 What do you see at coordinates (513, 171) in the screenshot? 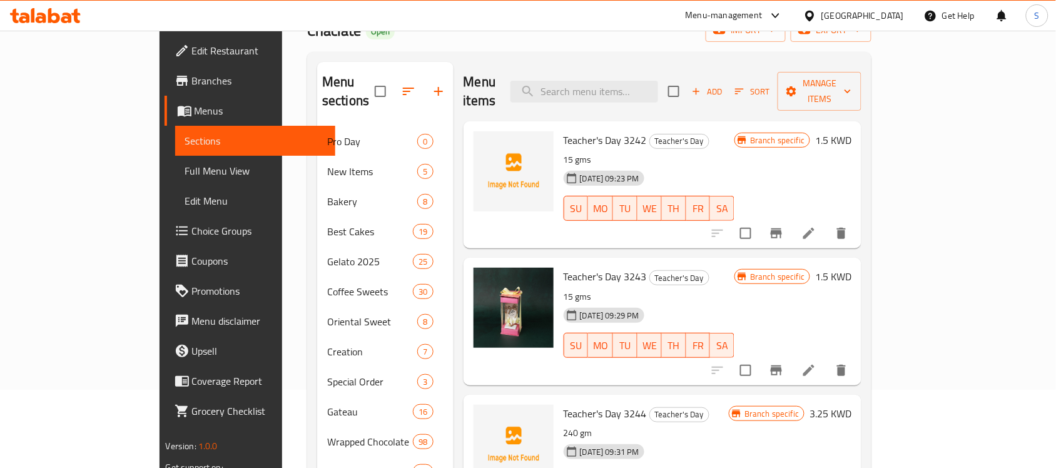
I see `img: Teacher's Day 3242` at bounding box center [513, 171].